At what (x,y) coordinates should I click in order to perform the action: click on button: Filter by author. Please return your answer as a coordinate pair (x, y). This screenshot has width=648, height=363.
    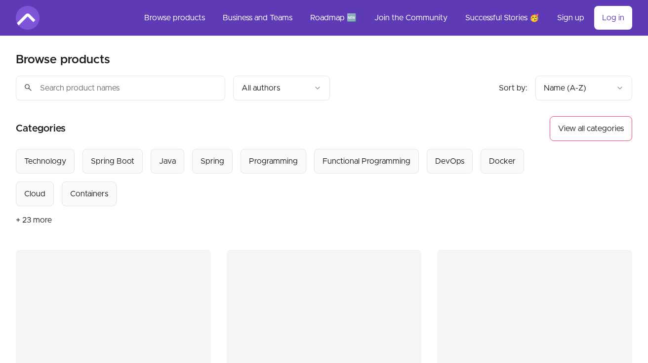
    Looking at the image, I should click on (282, 88).